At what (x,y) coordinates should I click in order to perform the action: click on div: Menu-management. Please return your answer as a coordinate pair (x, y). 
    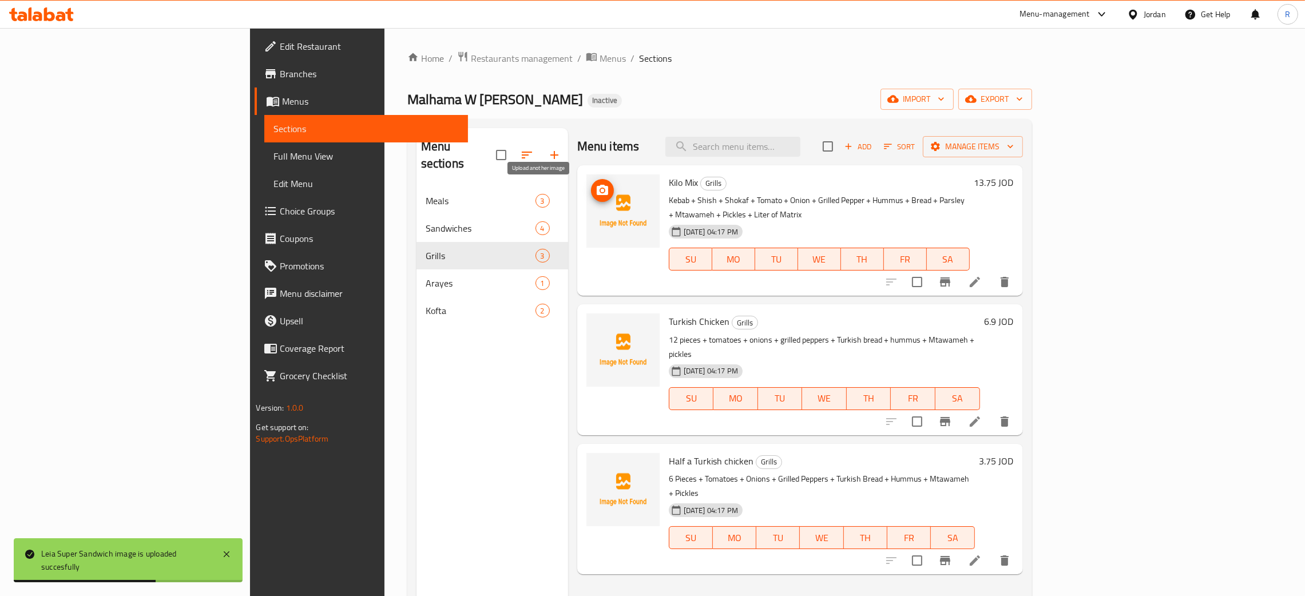
    Looking at the image, I should click on (1054, 14).